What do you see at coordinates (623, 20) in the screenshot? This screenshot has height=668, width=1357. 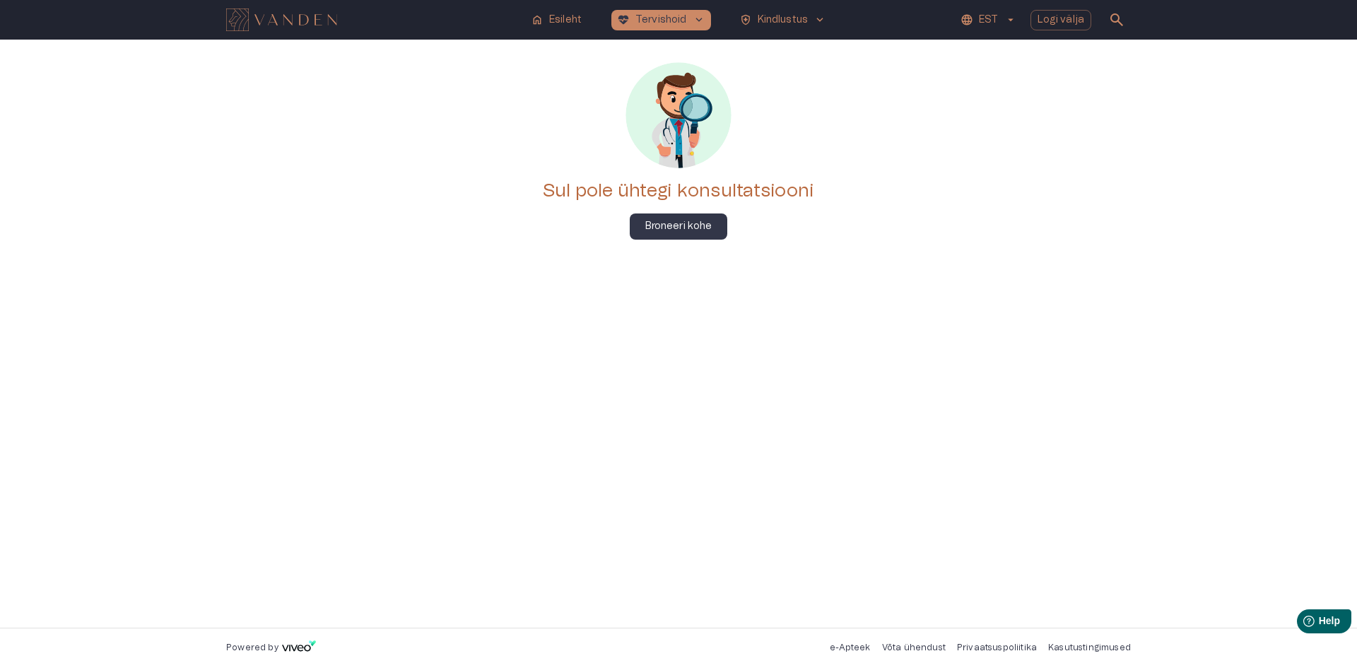 I see `span: ecg_heart` at bounding box center [623, 20].